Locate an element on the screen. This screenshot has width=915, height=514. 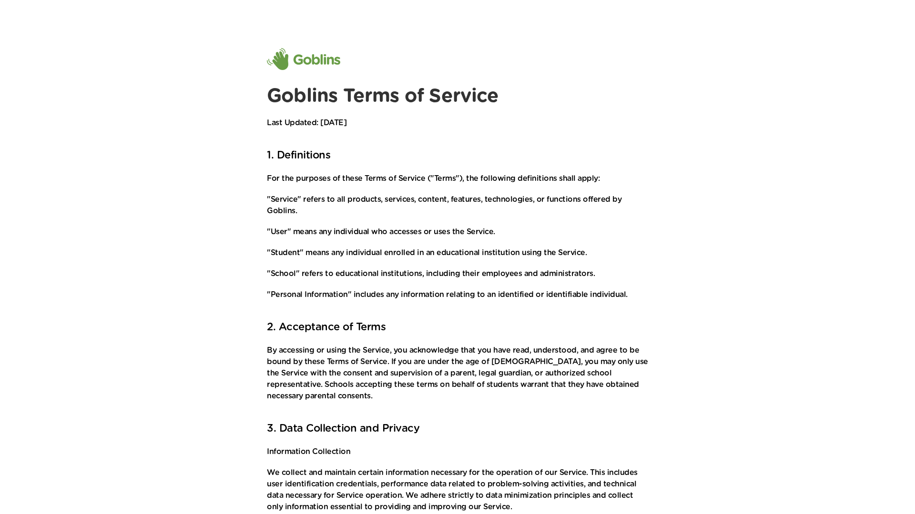
p: "User" means any individual who accesses or uses the Service. is located at coordinates (457, 232).